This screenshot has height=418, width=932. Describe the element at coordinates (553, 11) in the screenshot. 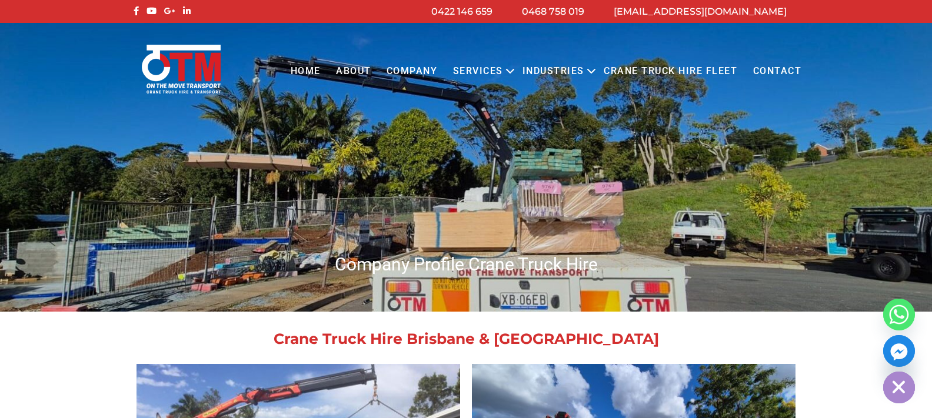

I see `a: 0468 758 019` at that location.